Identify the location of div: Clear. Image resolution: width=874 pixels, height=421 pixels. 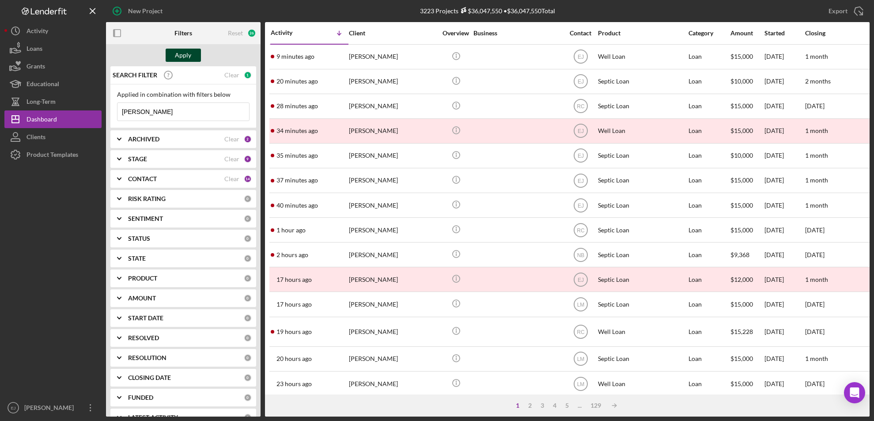
(232, 179).